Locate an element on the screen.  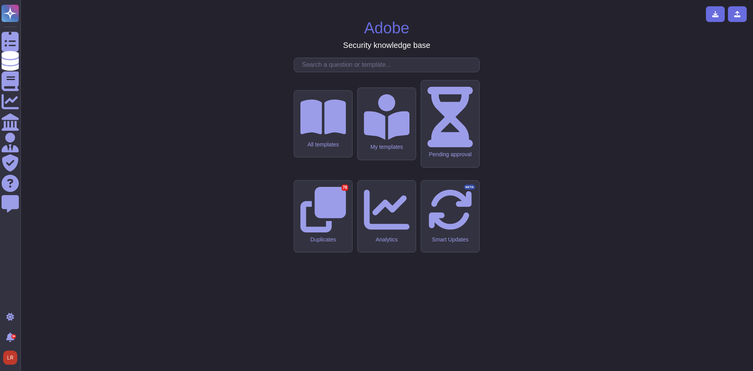
div: Duplicates is located at coordinates (323, 239).